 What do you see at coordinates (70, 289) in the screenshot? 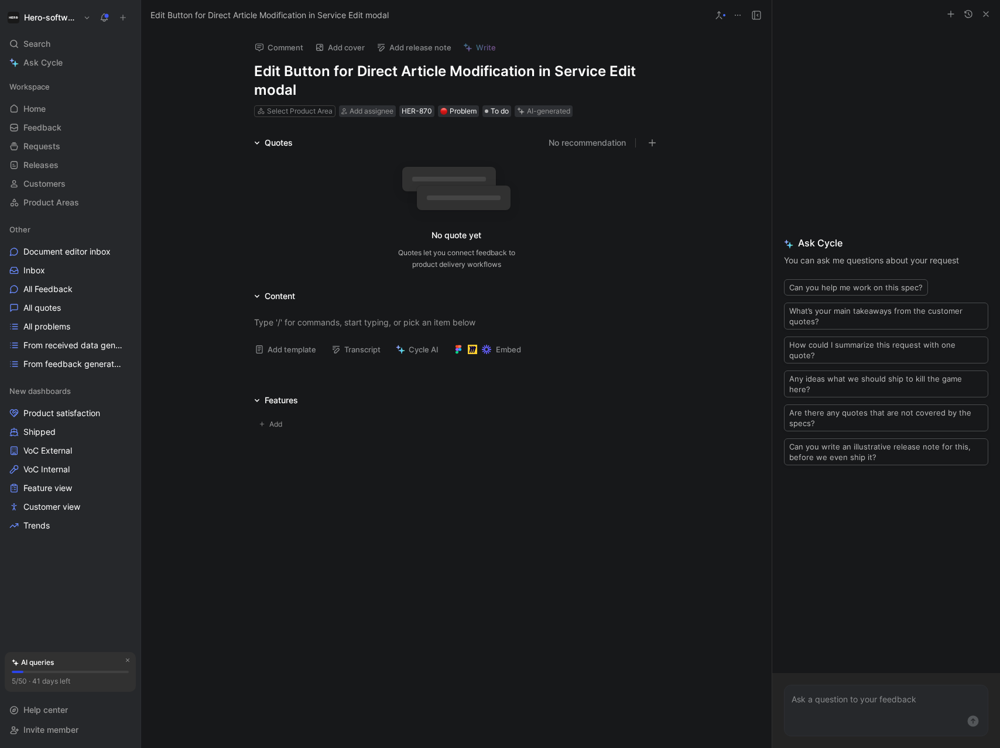
I see `a: All Feedback` at bounding box center [70, 289].